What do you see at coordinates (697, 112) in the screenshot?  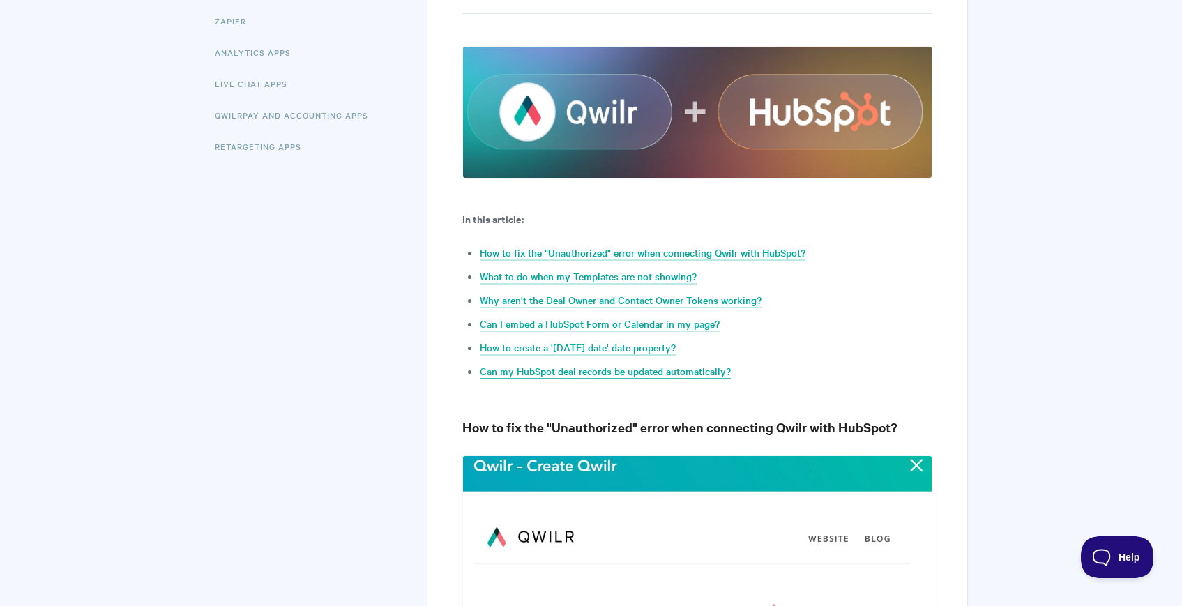 I see `img: file-Qg4zVhtoMw.png` at bounding box center [697, 112].